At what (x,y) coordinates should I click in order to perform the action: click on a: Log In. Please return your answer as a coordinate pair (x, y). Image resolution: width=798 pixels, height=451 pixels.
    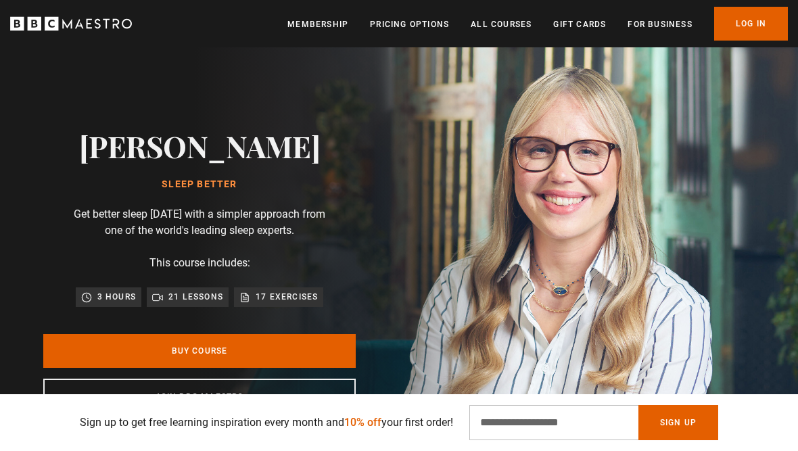
    Looking at the image, I should click on (751, 24).